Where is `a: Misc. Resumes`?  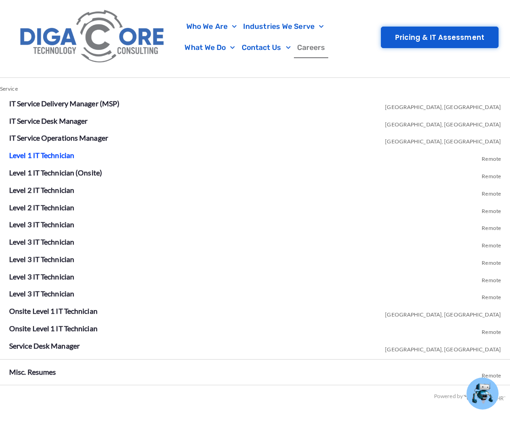 a: Misc. Resumes is located at coordinates (33, 371).